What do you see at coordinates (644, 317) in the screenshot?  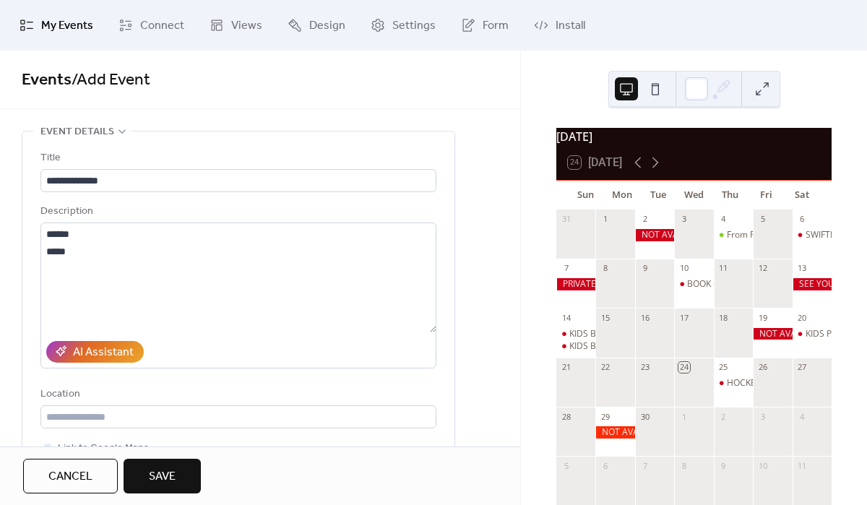 I see `div: 16` at bounding box center [644, 317].